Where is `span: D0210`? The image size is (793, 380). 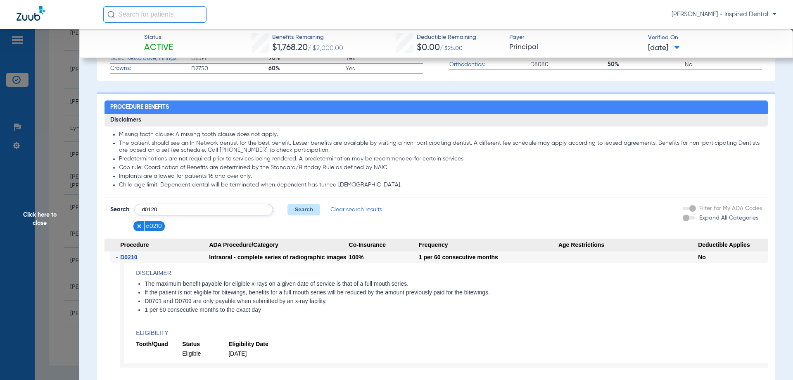 span: D0210 is located at coordinates (128, 257).